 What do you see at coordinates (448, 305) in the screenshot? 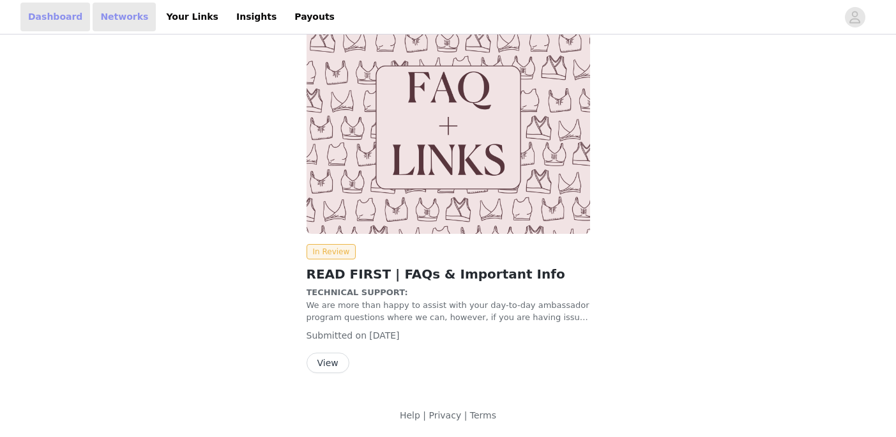
I see `p: We are more than happy to assist with your day-to-day ambassador program questions where we can, ...` at bounding box center [448, 305].